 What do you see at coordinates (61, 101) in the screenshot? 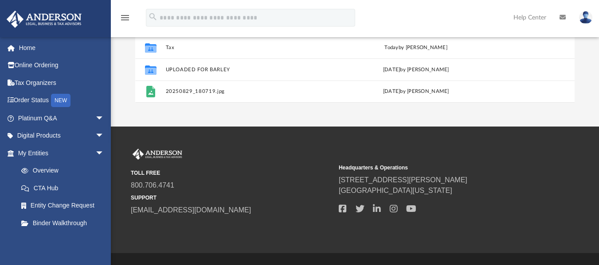
I see `div: NEW` at bounding box center [61, 101].